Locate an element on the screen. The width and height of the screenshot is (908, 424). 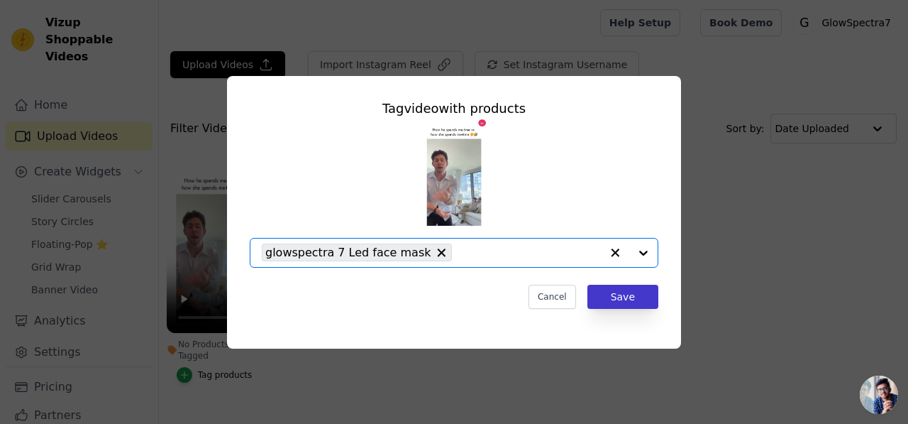
div: Tag video with products is located at coordinates (454, 109).